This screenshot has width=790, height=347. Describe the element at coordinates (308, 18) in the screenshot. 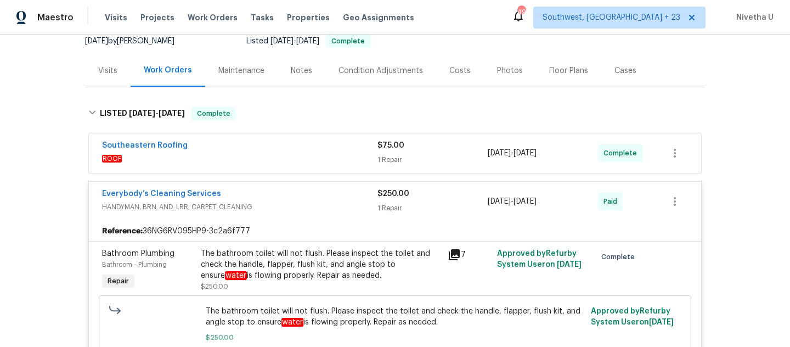

I see `span: Properties` at that location.